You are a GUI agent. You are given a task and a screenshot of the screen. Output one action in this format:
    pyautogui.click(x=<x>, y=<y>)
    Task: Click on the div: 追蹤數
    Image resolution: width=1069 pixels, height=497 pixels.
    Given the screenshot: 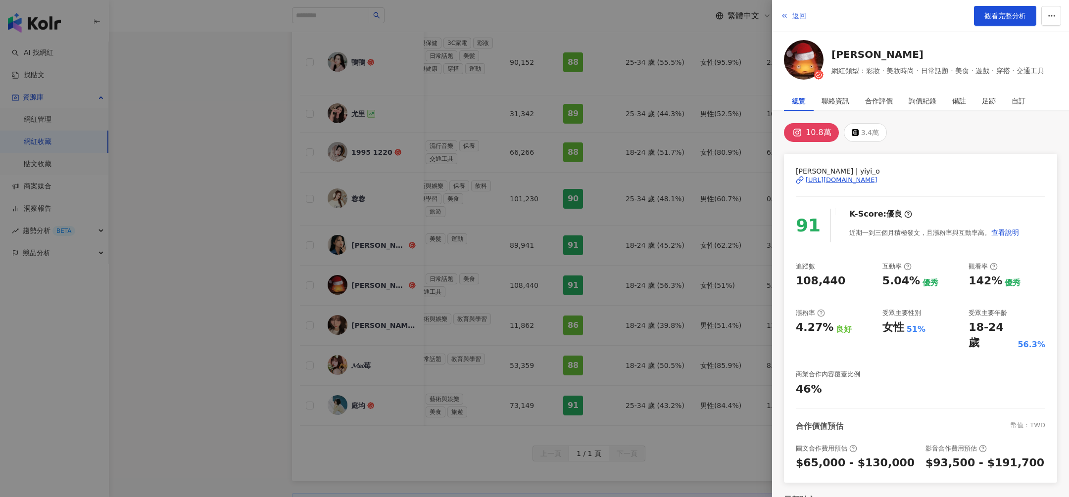 What is the action you would take?
    pyautogui.click(x=805, y=267)
    